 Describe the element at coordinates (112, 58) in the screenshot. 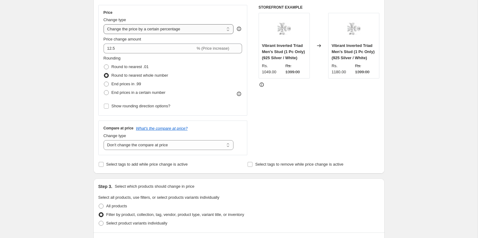

I see `span: Rounding` at that location.